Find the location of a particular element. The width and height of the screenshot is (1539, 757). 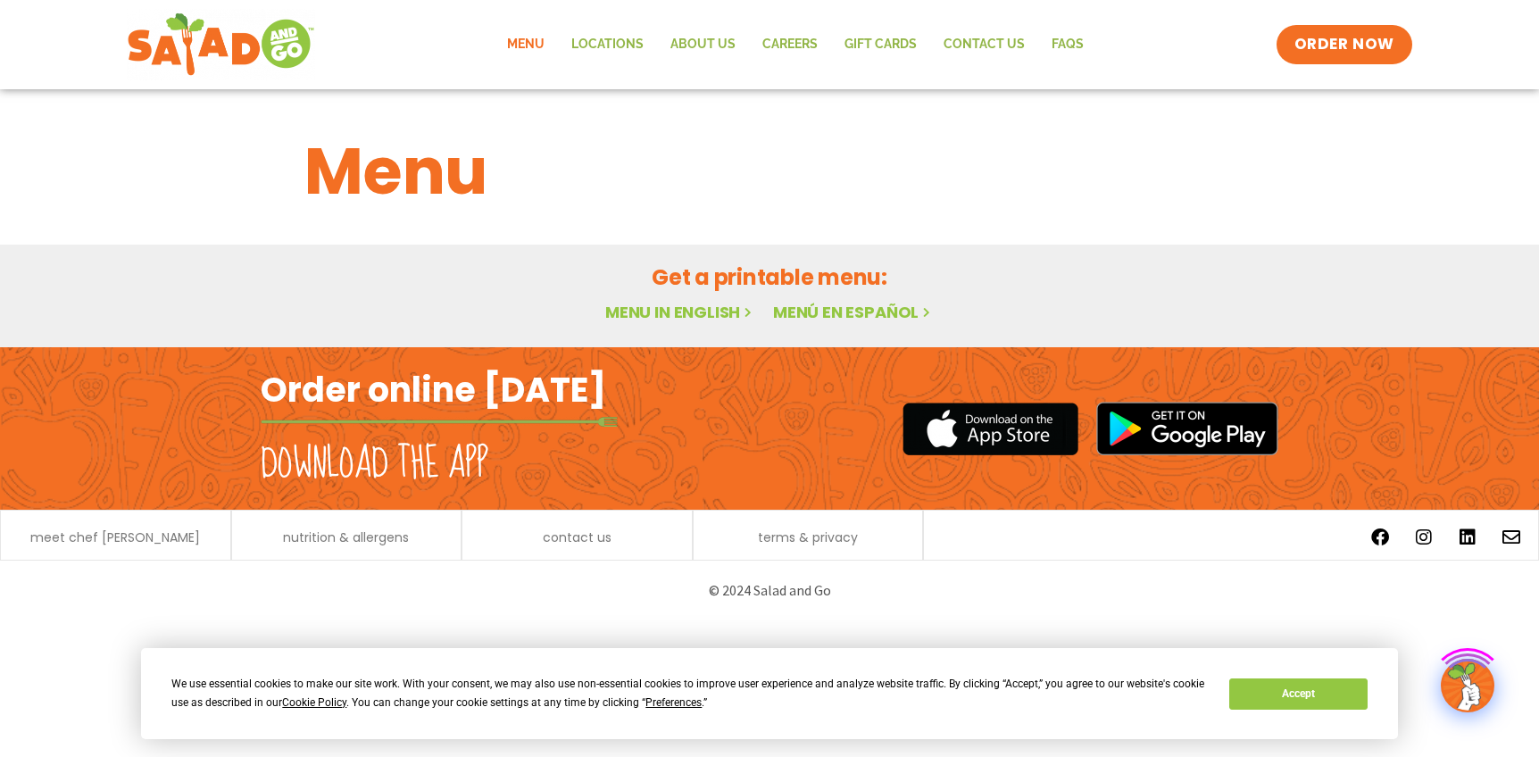

img: google_play is located at coordinates (1187, 429).